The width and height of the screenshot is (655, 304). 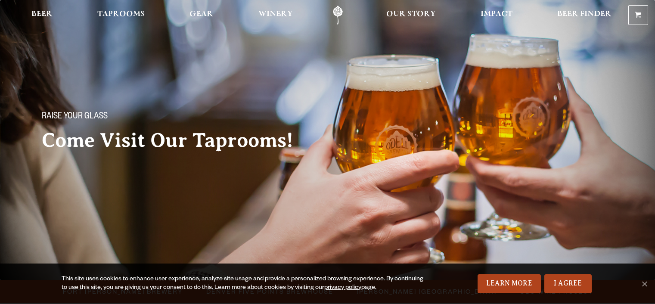 I want to click on a: Beer Finder, so click(x=584, y=15).